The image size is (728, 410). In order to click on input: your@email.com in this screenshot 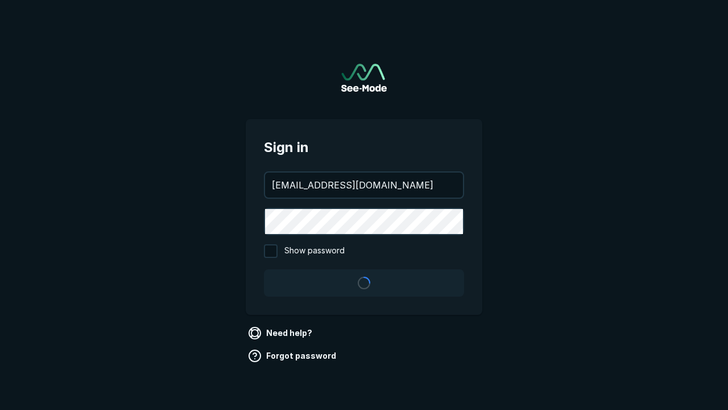, I will do `click(364, 185)`.